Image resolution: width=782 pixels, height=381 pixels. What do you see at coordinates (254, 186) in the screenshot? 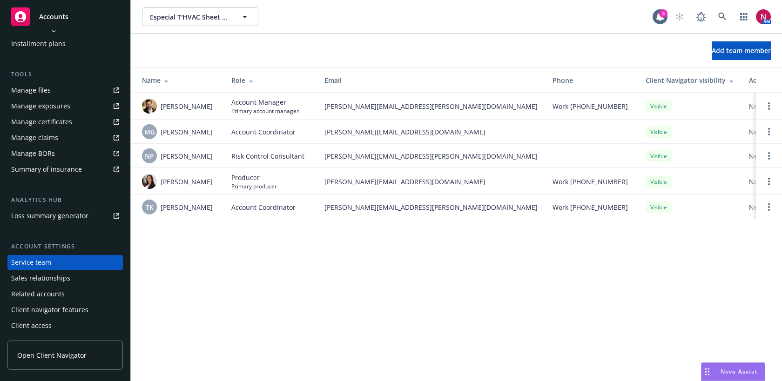
I see `span: Primary producer` at bounding box center [254, 186].